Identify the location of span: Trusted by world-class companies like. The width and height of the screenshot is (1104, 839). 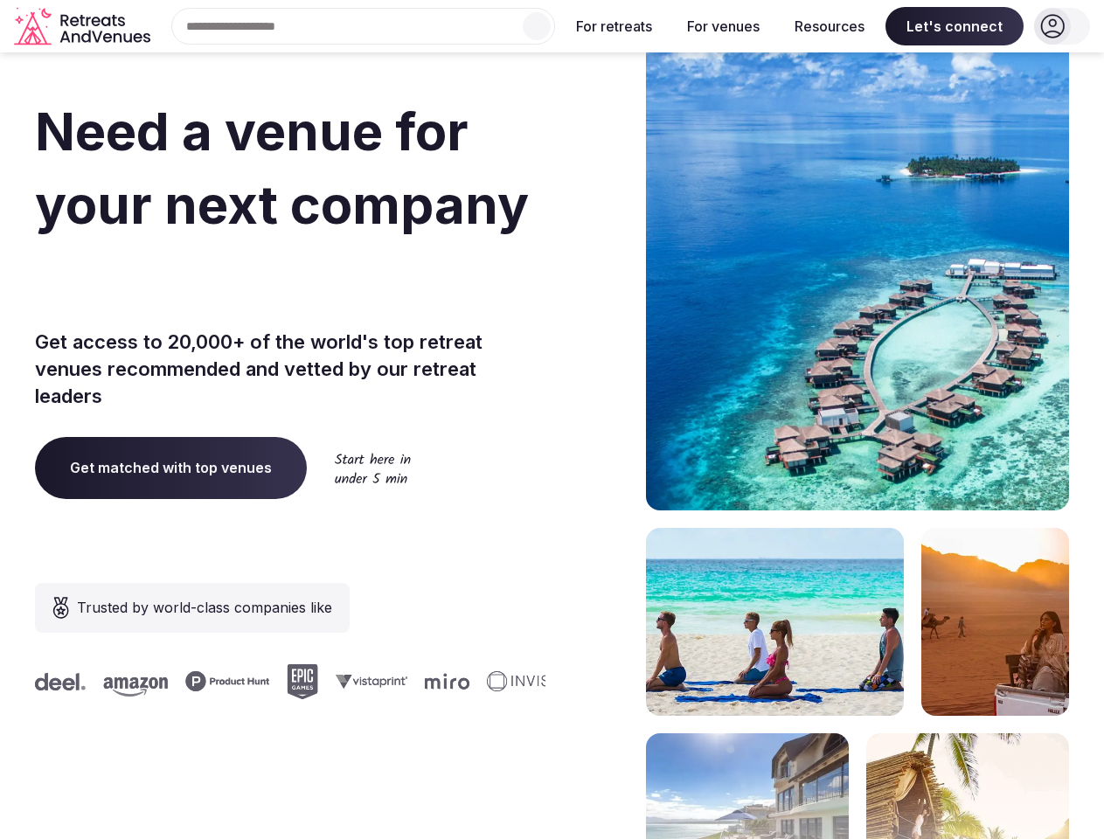
(204, 607).